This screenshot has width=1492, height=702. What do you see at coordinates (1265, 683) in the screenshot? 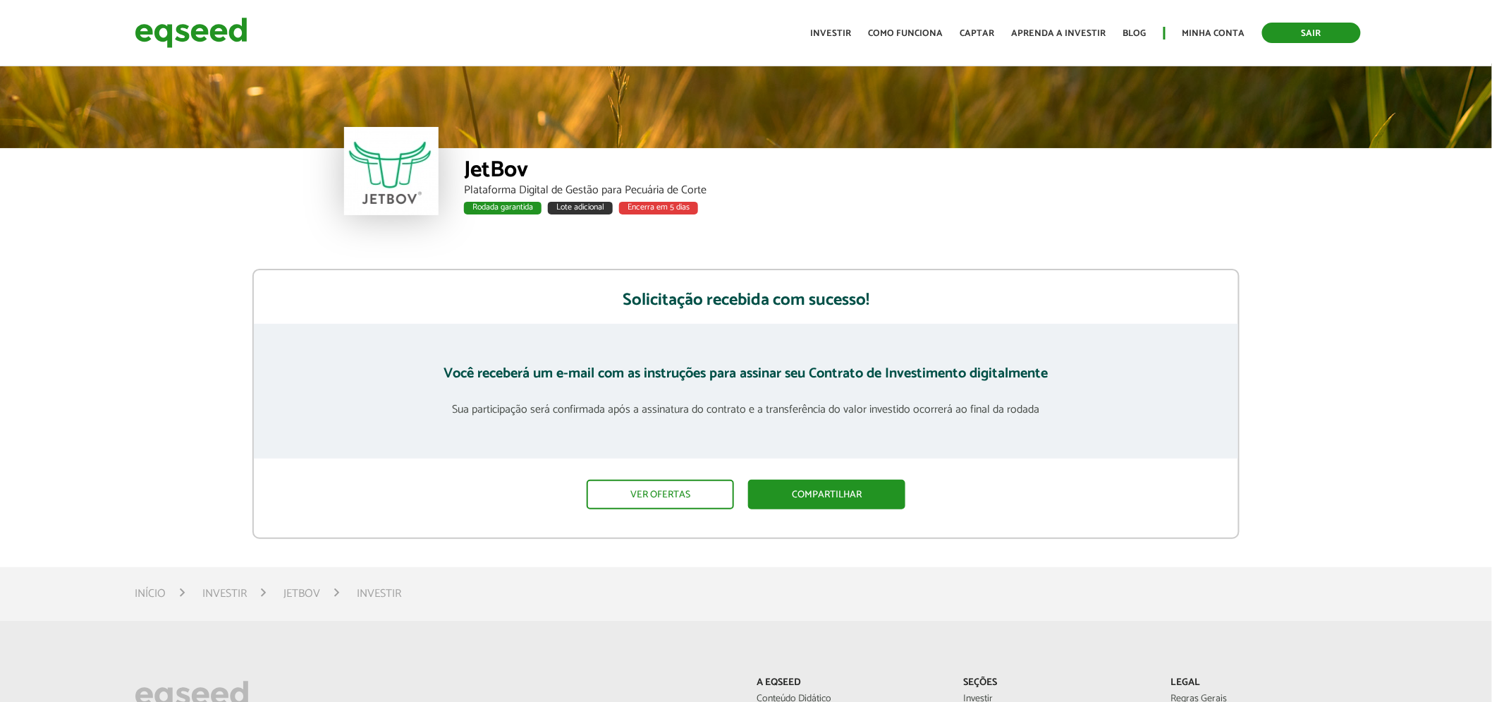
I see `p: Legal` at bounding box center [1265, 683].